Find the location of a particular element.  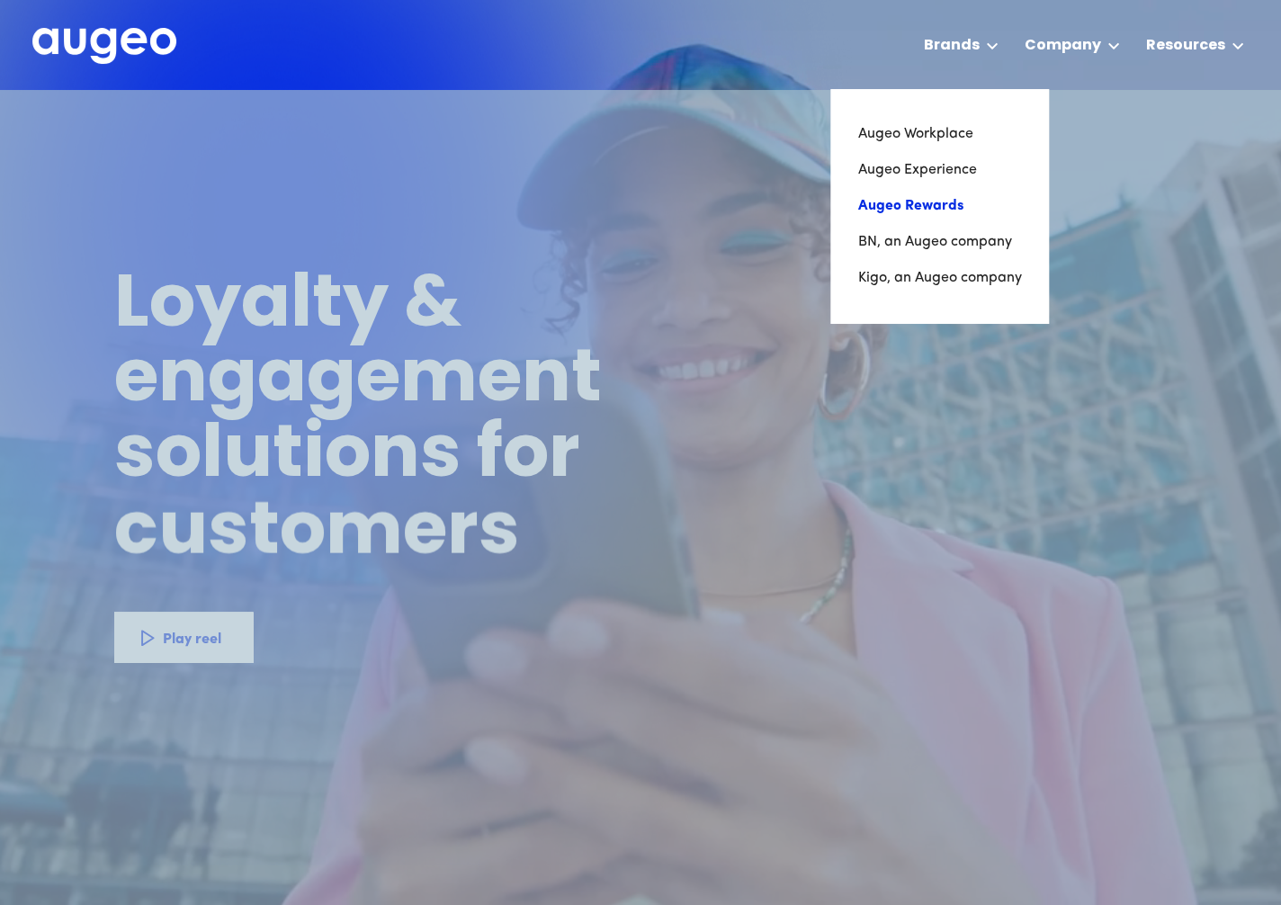

nav: Brands is located at coordinates (939, 206).